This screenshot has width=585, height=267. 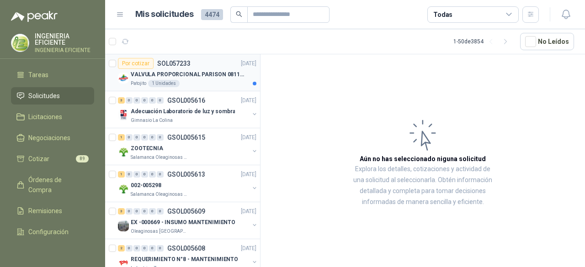 I want to click on a: Licitaciones, so click(x=53, y=117).